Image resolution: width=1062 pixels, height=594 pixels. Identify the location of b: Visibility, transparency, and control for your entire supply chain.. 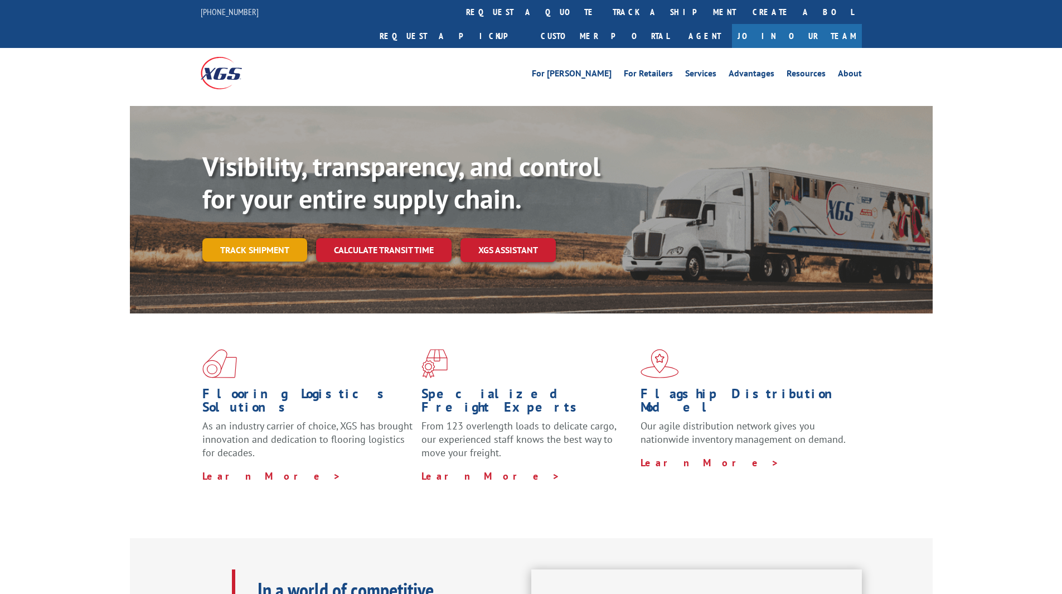
(402, 182).